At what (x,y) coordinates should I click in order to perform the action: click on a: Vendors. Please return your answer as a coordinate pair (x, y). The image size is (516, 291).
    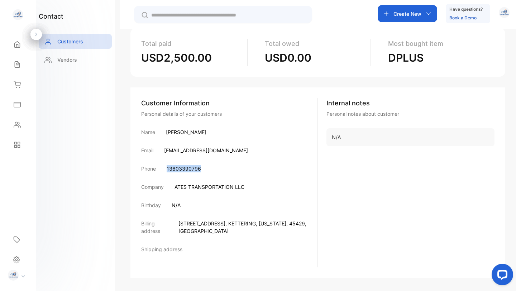
    Looking at the image, I should click on (75, 60).